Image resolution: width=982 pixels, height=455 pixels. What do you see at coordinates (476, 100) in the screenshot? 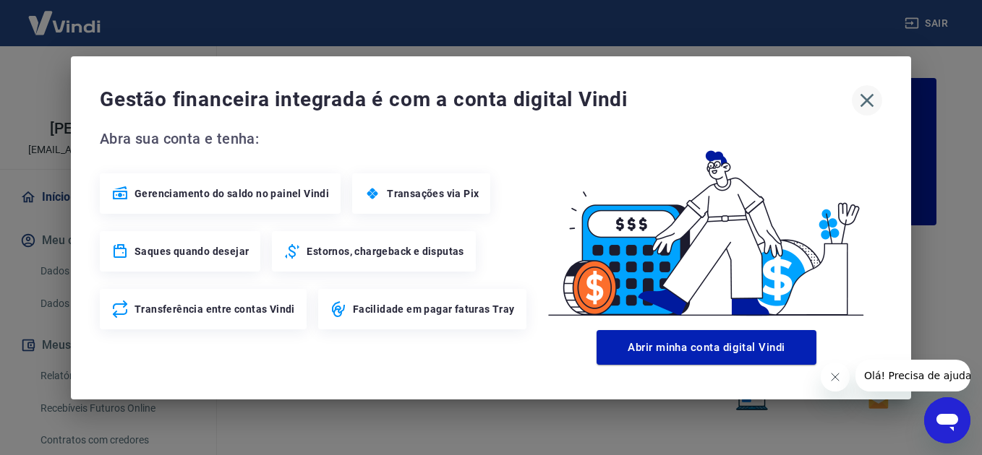
I see `span: Gestão financeira integrada é com a conta digital Vindi` at bounding box center [476, 100].